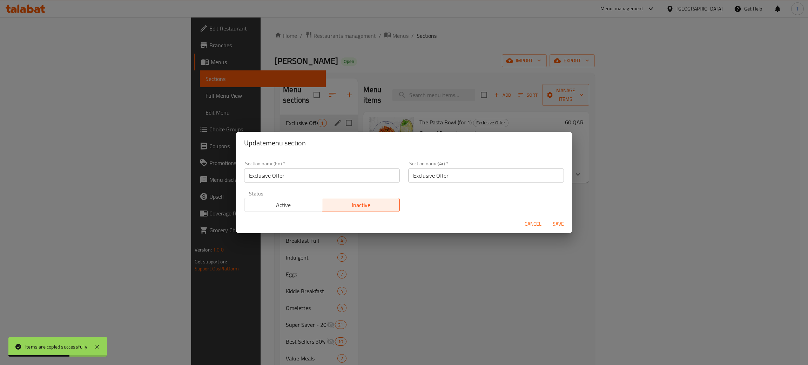  Describe the element at coordinates (558, 224) in the screenshot. I see `span: Save` at that location.